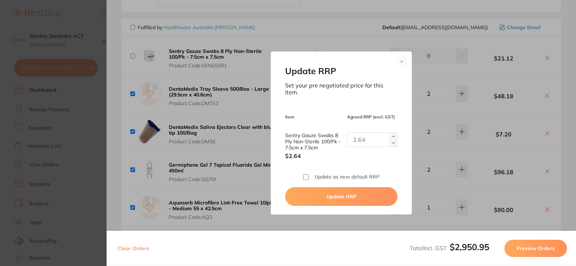 The image size is (576, 266). What do you see at coordinates (313, 117) in the screenshot?
I see `p: Item` at bounding box center [313, 117].